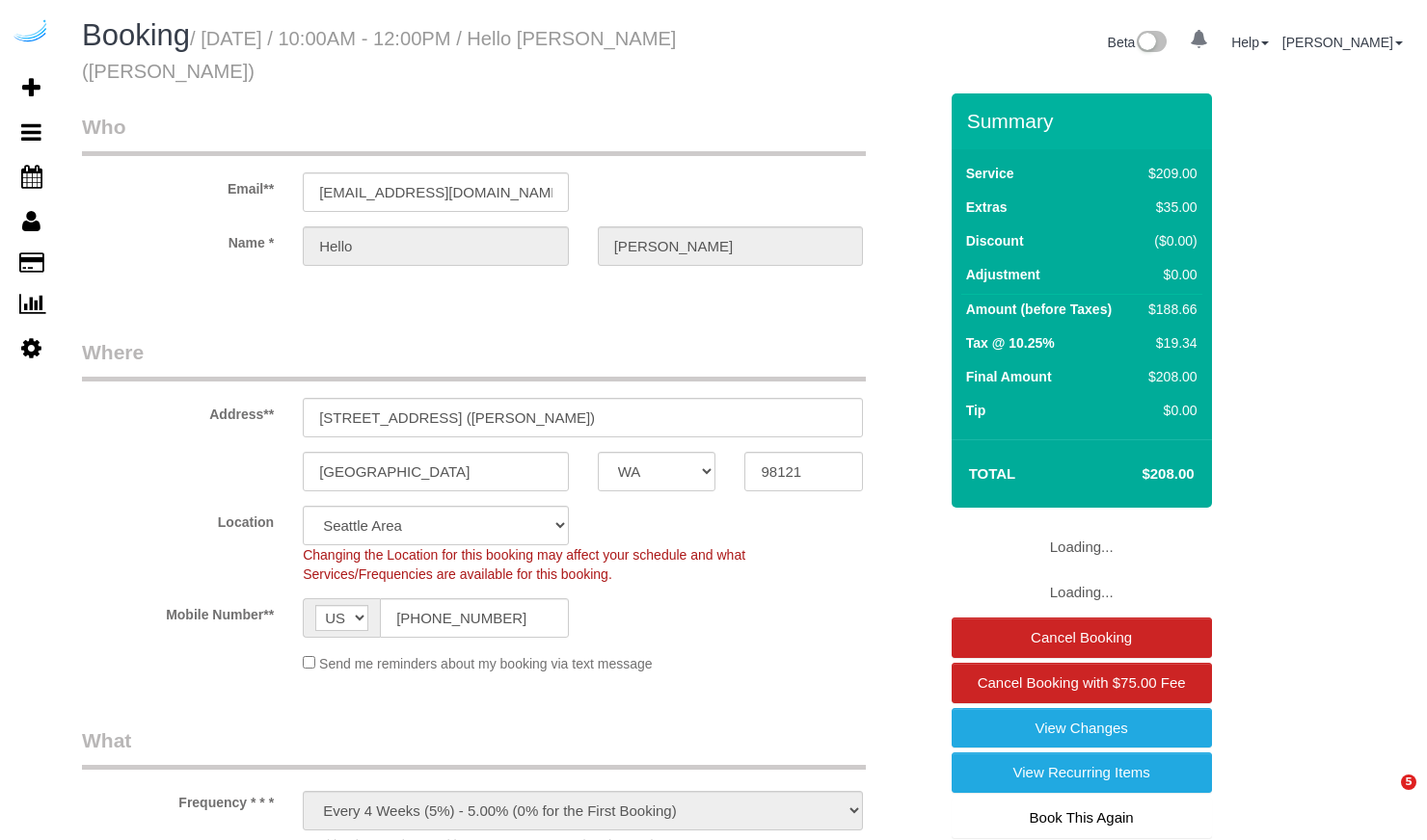  I want to click on div: $208.00, so click(1169, 377).